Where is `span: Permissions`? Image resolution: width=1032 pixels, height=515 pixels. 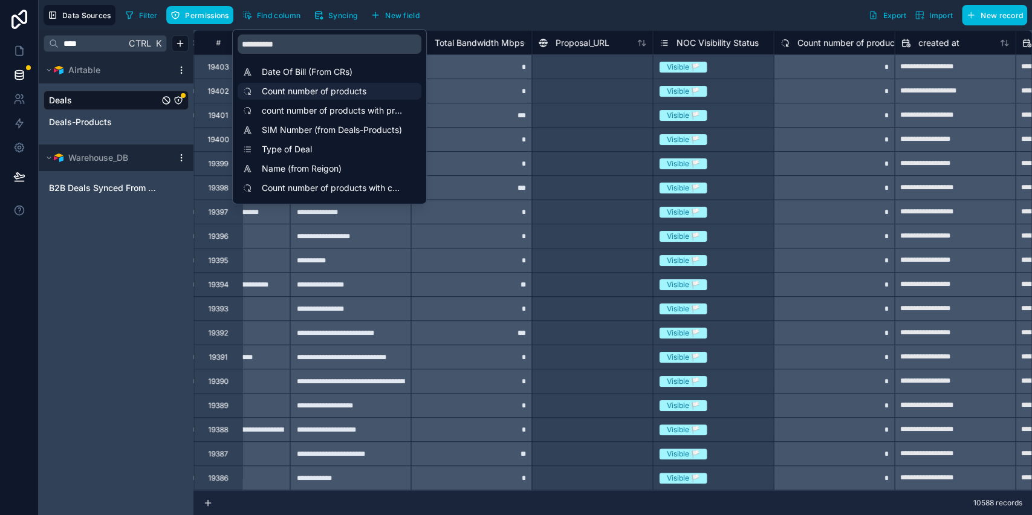
span: Permissions is located at coordinates (207, 15).